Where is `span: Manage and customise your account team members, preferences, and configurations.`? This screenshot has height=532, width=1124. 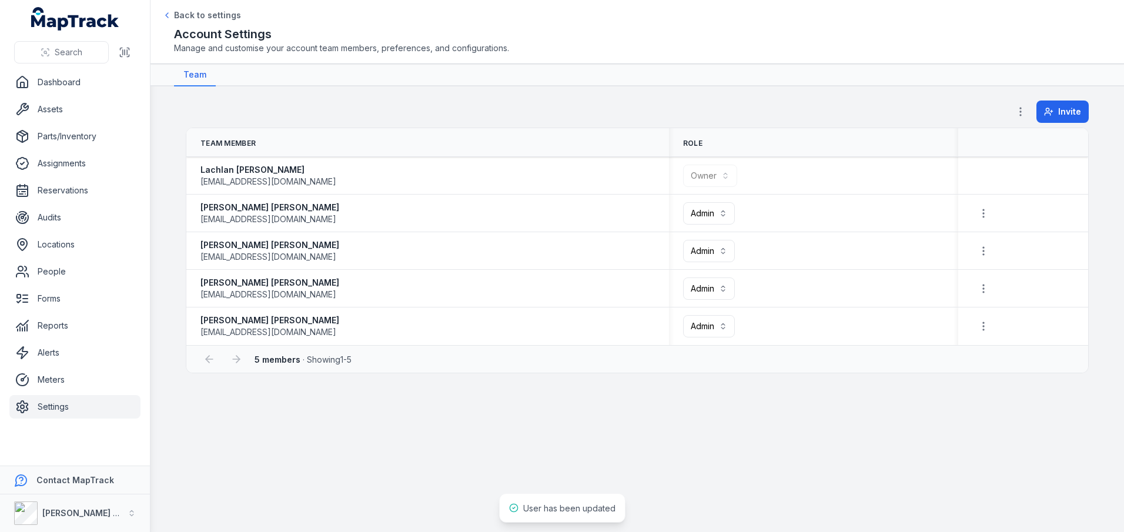 span: Manage and customise your account team members, preferences, and configurations. is located at coordinates (637, 48).